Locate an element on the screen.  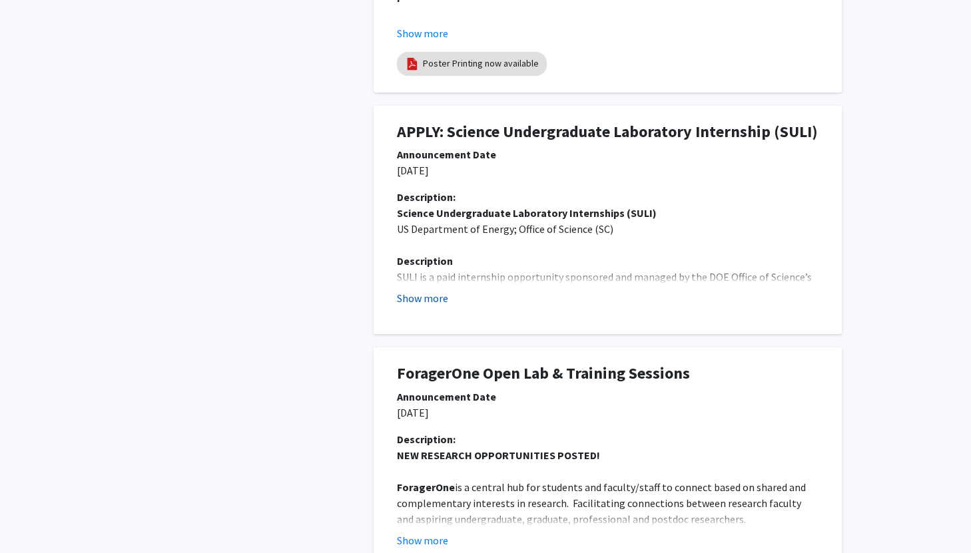
h1: APPLY: Science Undergraduate Laboratory Internship (SULI) is located at coordinates (607, 132).